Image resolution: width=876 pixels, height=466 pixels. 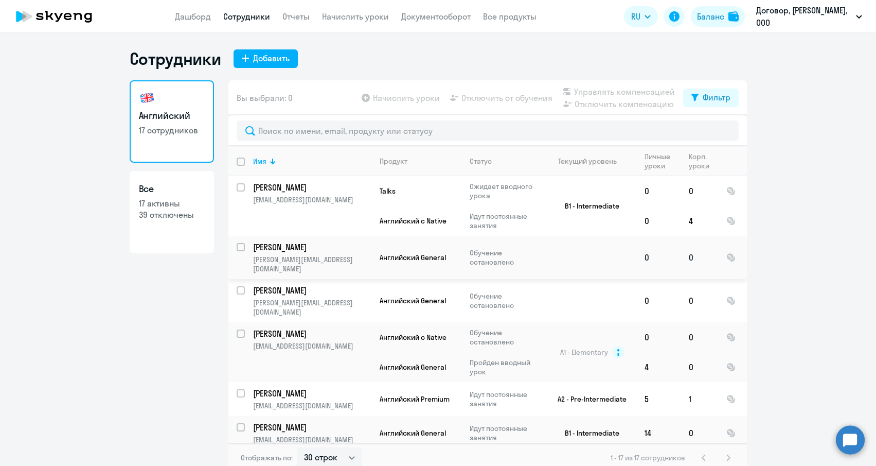 I want to click on a: Все17 активны39 отключены, so click(x=172, y=212).